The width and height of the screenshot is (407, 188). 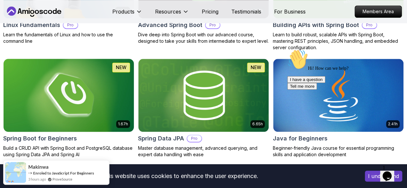 What do you see at coordinates (203, 151) in the screenshot?
I see `p: Master database management, advanced querying, and expert data handling with ease` at bounding box center [203, 151].